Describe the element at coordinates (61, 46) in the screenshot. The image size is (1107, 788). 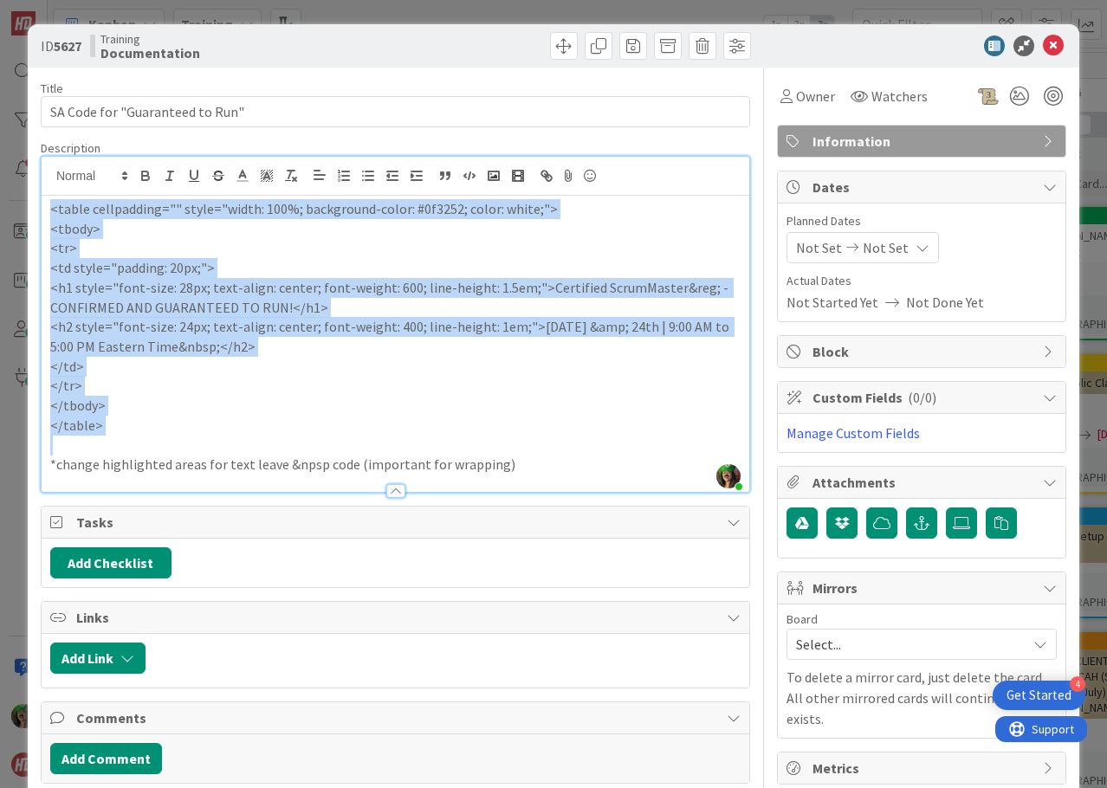
I see `span: ID` at that location.